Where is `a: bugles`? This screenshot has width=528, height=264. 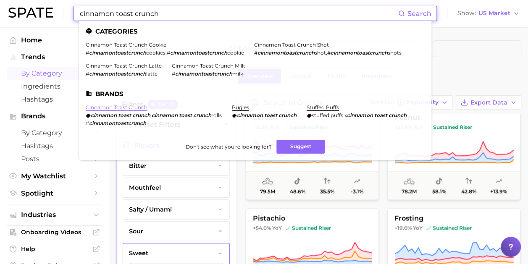
a: bugles is located at coordinates (240, 107).